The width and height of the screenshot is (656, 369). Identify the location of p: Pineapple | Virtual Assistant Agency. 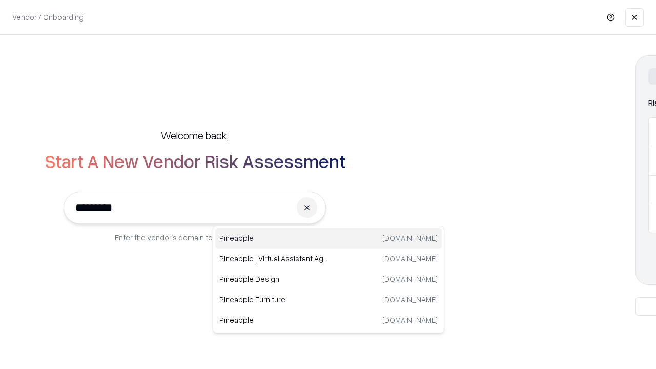
(274, 258).